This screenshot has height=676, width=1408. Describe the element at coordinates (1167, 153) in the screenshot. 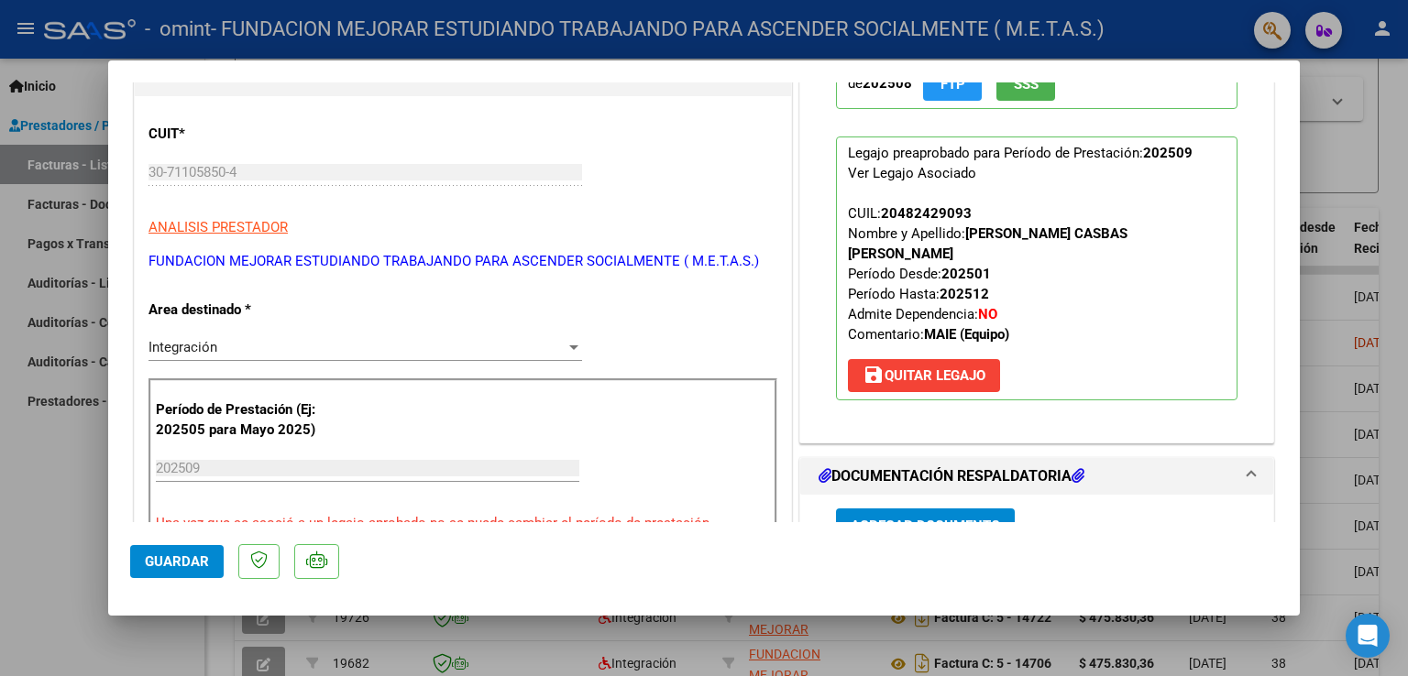

I see `strong: 202509` at that location.